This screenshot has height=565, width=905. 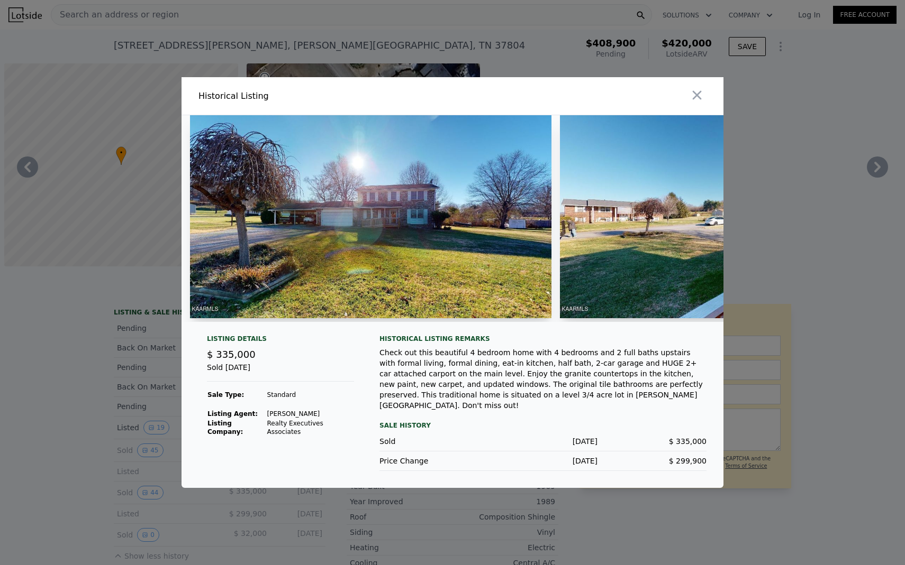 I want to click on div: Price Change, so click(x=434, y=461).